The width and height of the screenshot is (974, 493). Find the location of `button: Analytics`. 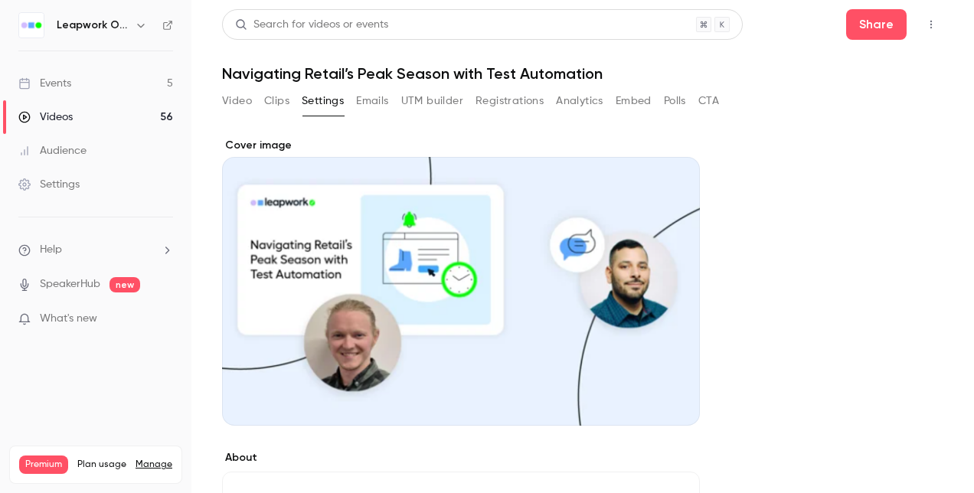

button: Analytics is located at coordinates (579, 101).